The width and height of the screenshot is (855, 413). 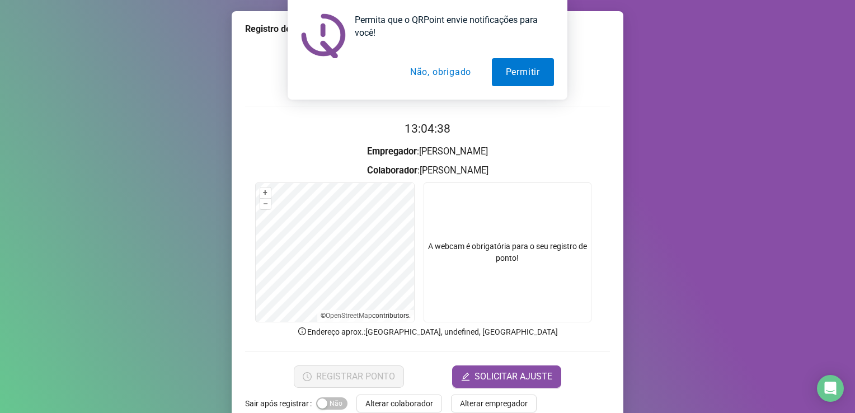 What do you see at coordinates (523, 72) in the screenshot?
I see `button: Permitir` at bounding box center [523, 72].